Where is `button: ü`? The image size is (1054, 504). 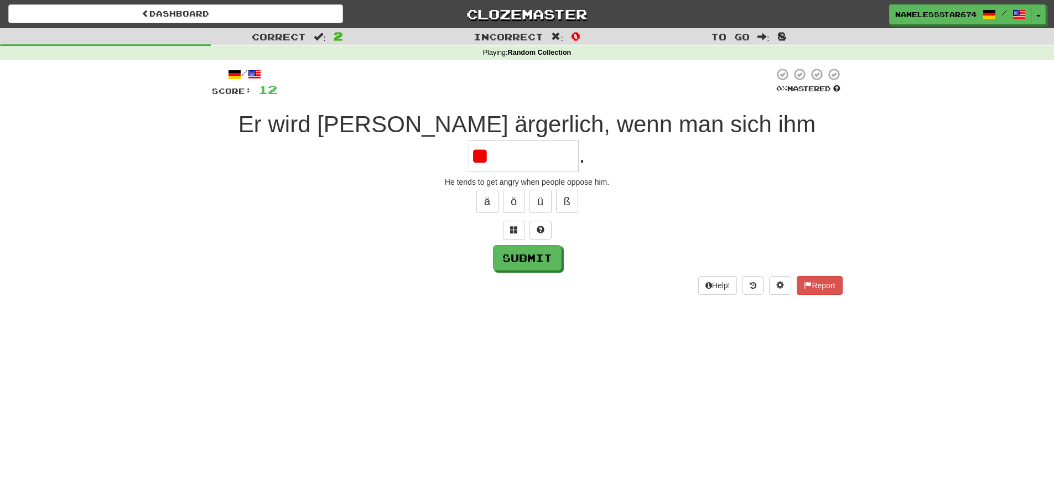
button: ü is located at coordinates (540, 201).